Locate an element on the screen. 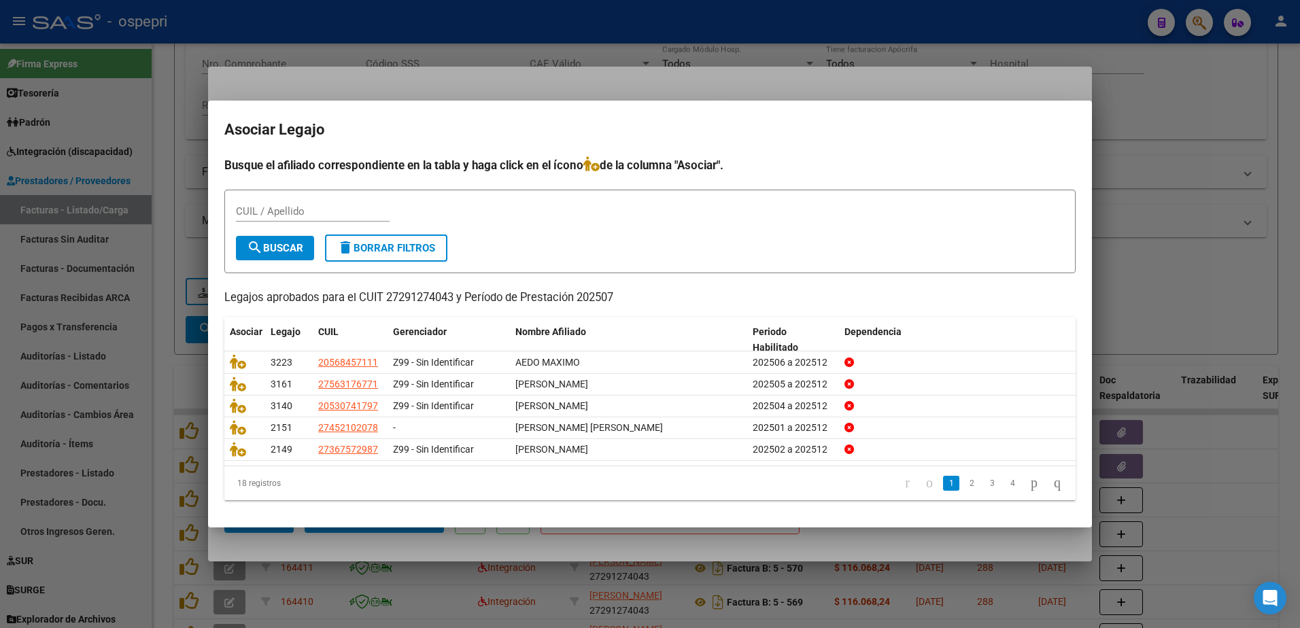  span: 3161 is located at coordinates (281, 384).